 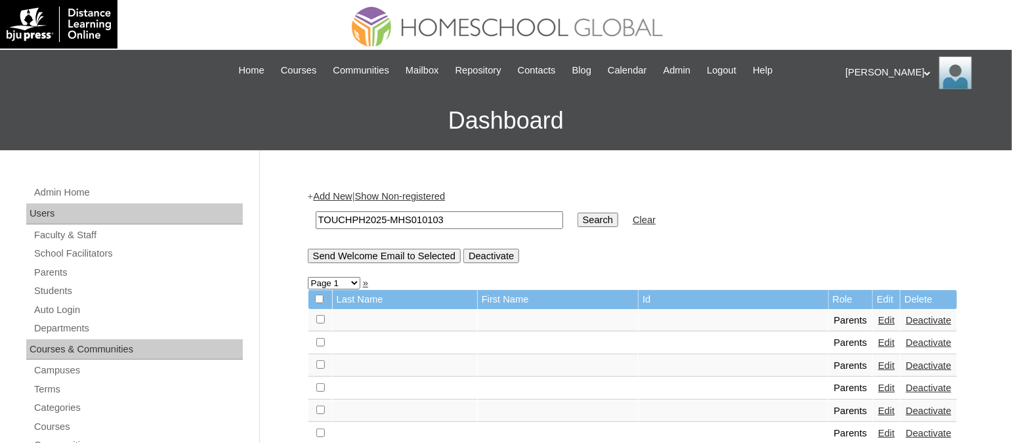 I want to click on td: Last Name, so click(x=405, y=299).